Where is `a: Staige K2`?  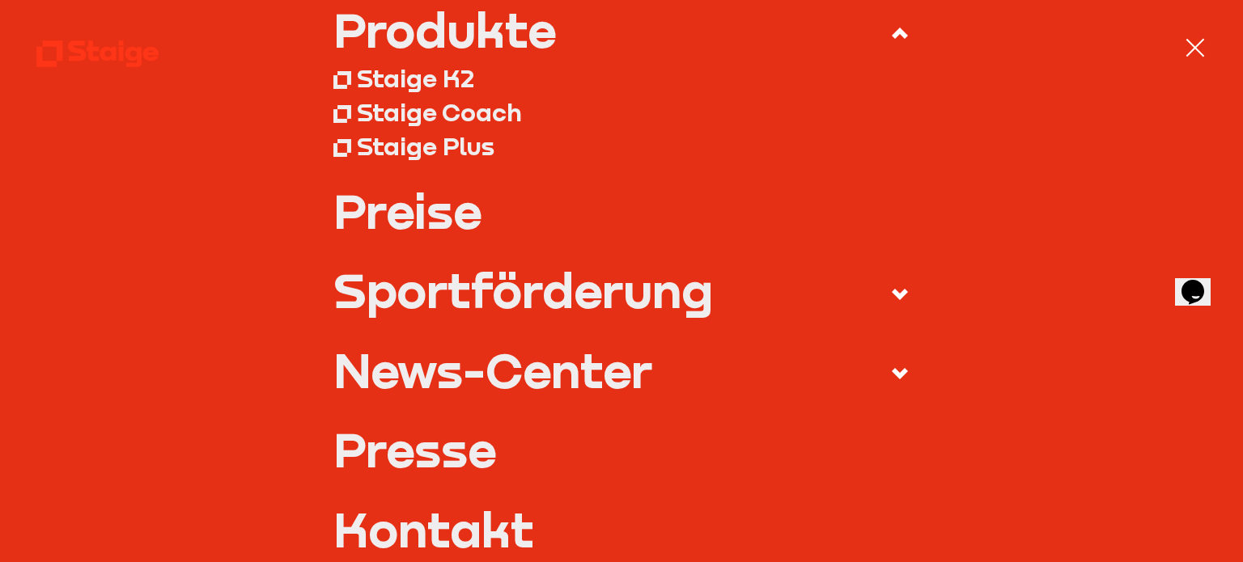 a: Staige K2 is located at coordinates (622, 79).